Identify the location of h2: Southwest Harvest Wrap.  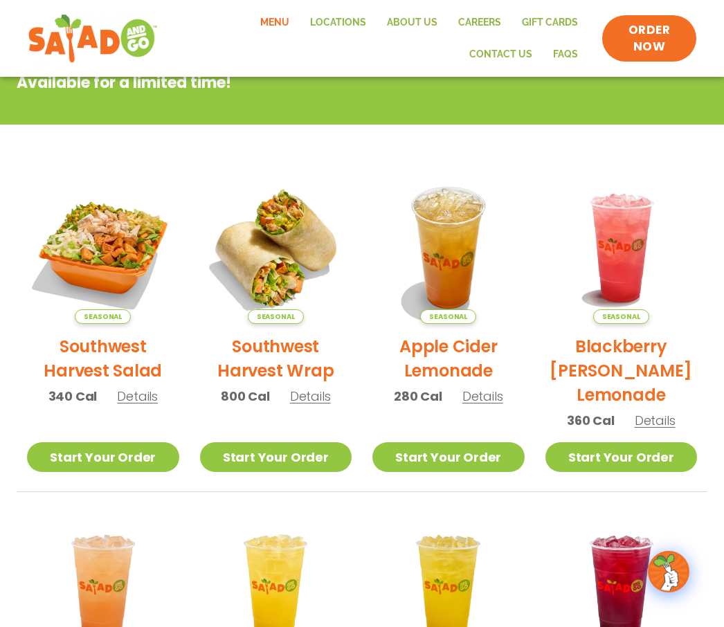
(276, 358).